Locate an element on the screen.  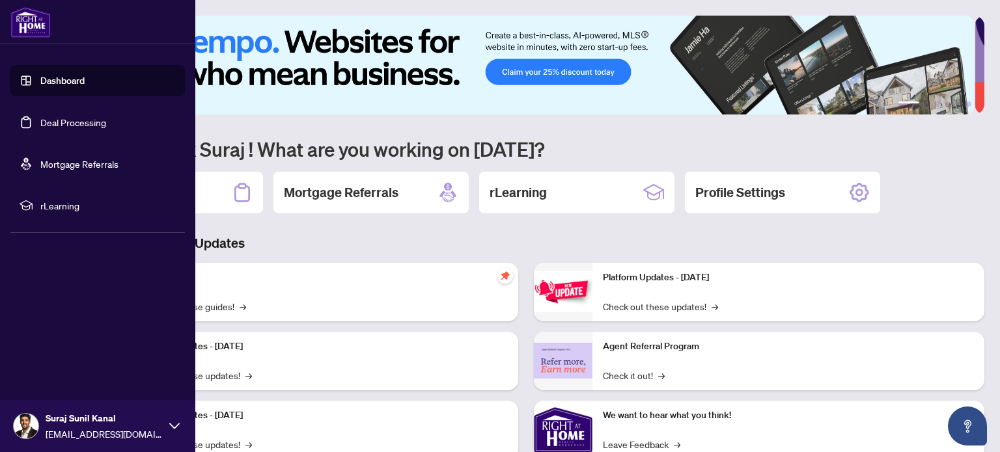
img: logo is located at coordinates (31, 22).